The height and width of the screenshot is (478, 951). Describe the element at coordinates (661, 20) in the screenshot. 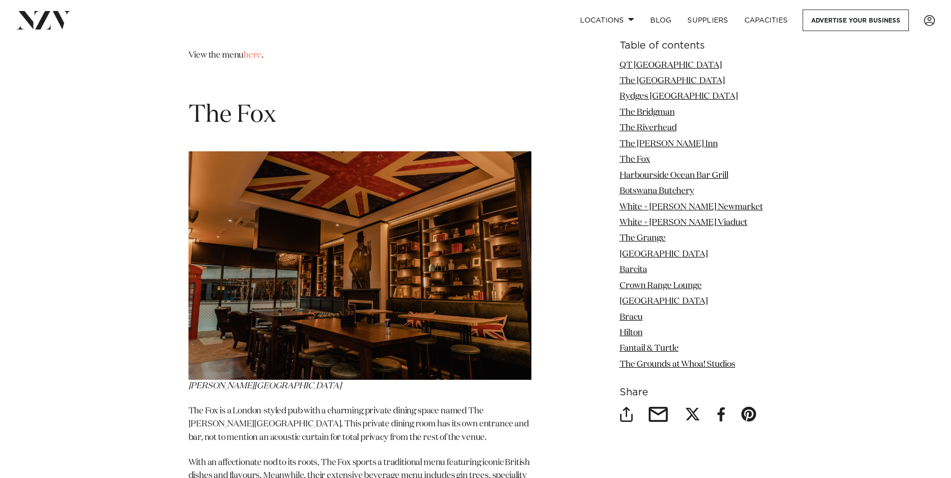

I see `a: BLOG` at that location.